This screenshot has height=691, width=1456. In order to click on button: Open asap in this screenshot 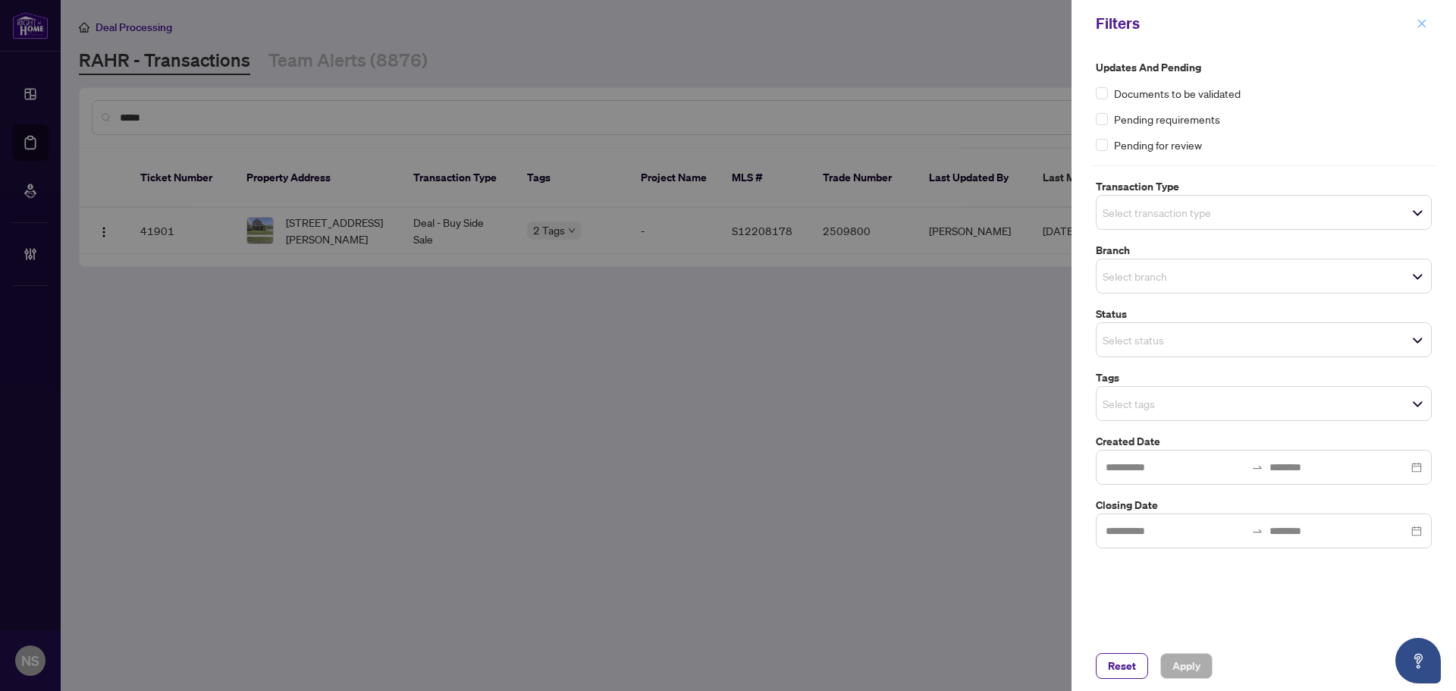, I will do `click(1419, 661)`.